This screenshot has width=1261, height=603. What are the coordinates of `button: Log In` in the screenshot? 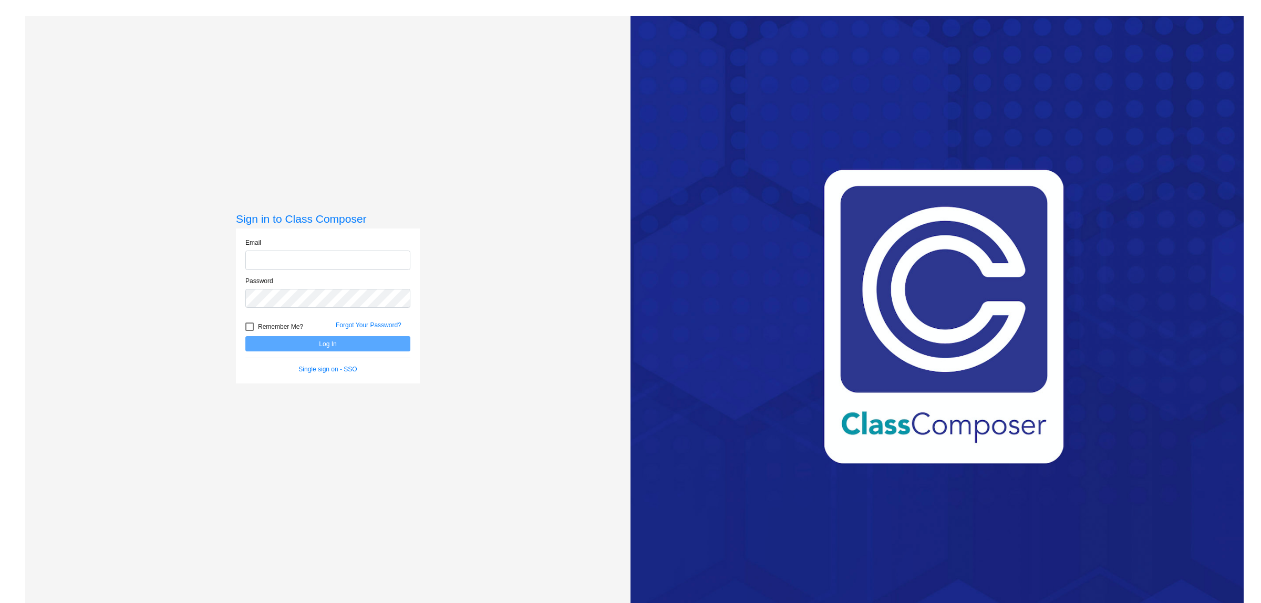 It's located at (328, 344).